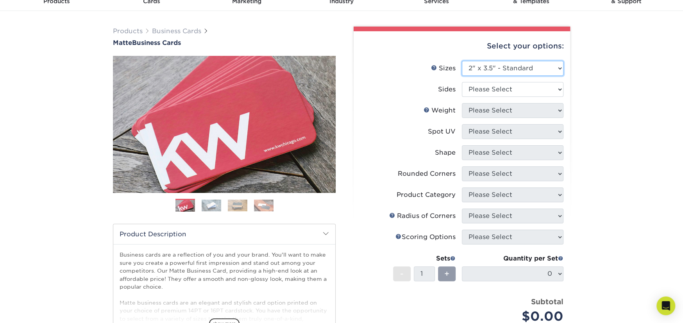  What do you see at coordinates (462, 46) in the screenshot?
I see `div: Select your options:` at bounding box center [462, 46].